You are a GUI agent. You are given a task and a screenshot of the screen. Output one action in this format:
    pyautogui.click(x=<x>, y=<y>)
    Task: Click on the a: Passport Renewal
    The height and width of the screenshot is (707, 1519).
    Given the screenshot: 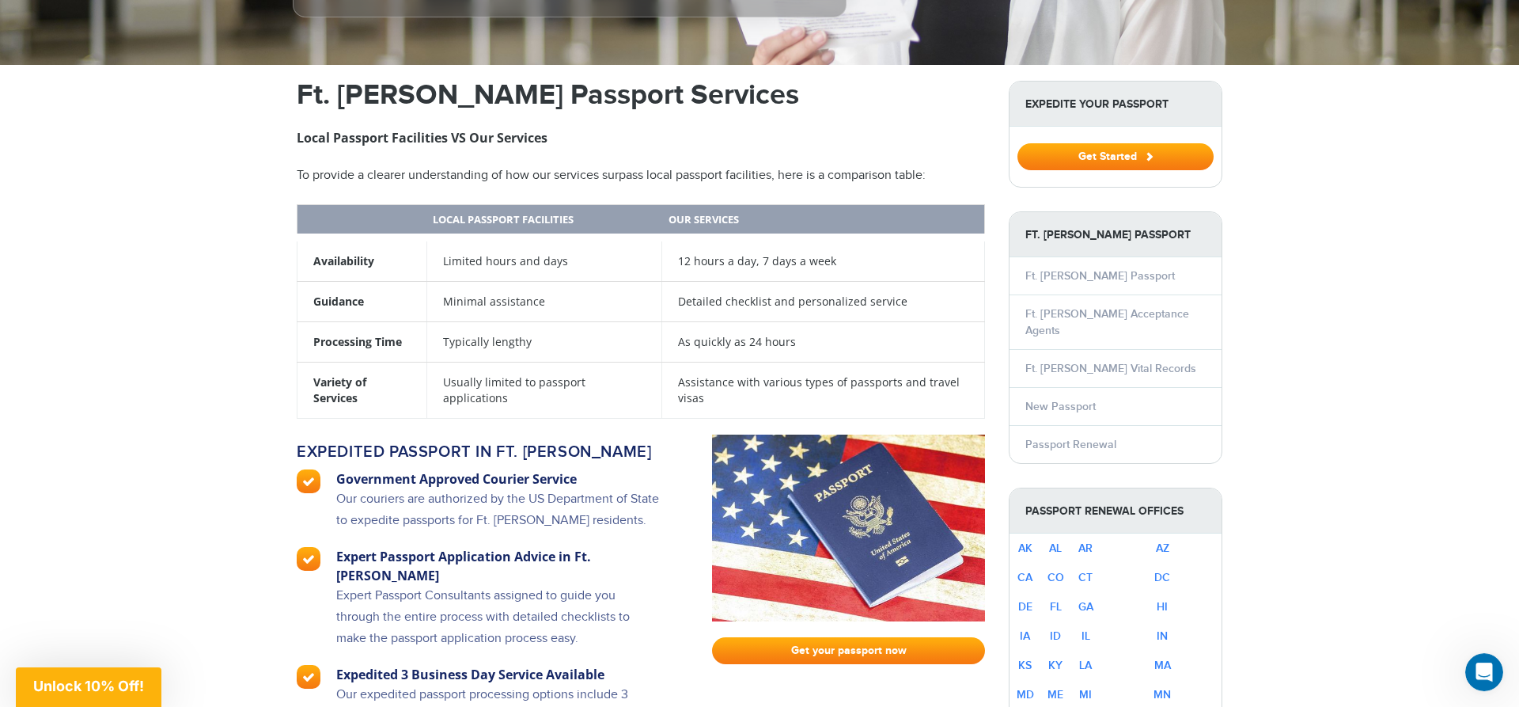 What is the action you would take?
    pyautogui.click(x=1071, y=444)
    